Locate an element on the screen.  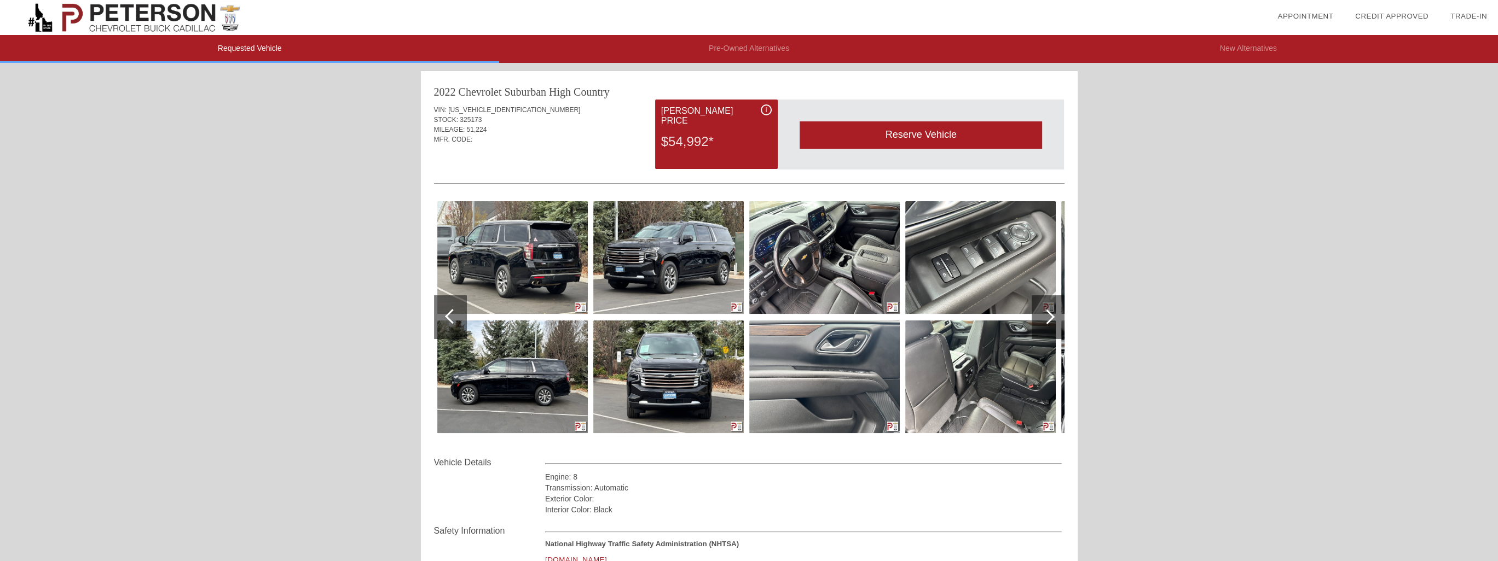
li: Pre-Owned Alternatives is located at coordinates (749, 49).